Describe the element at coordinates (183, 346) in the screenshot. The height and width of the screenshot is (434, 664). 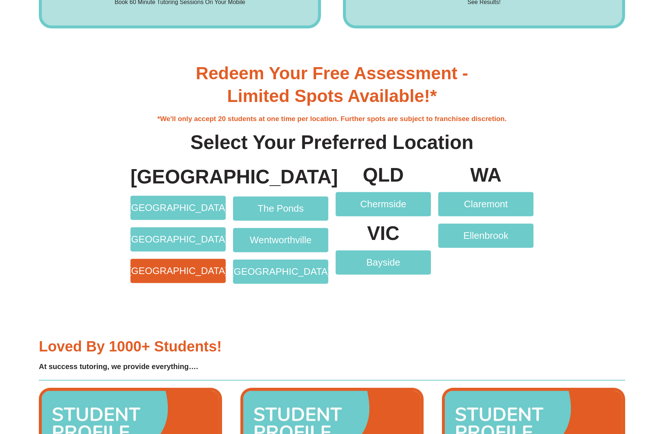
I see `h3: Loved by 1000+ students!` at that location.